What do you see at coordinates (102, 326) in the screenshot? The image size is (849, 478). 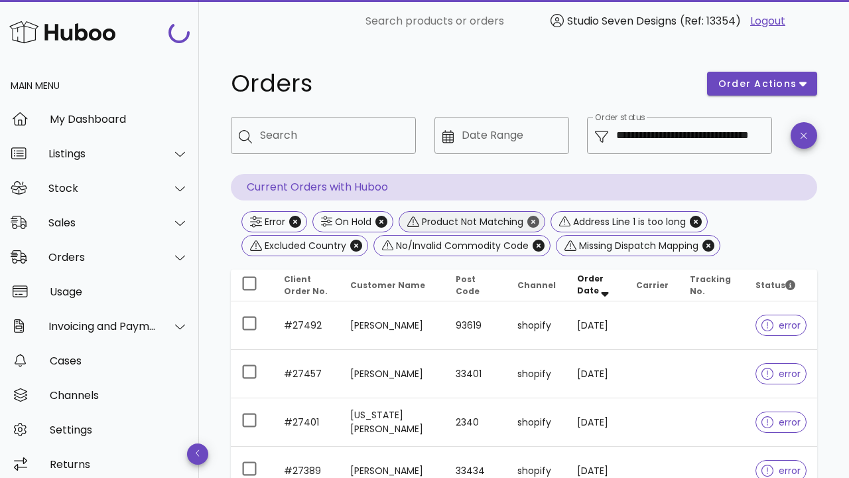 I see `div: Invoicing and Payments` at bounding box center [102, 326].